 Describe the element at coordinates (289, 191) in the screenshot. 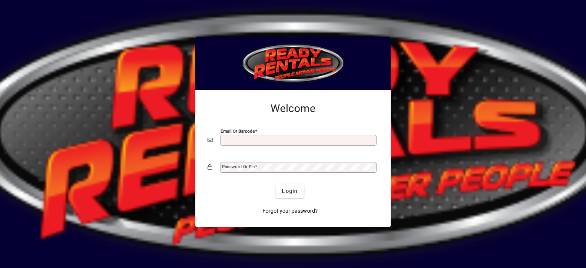

I see `span: Login` at that location.